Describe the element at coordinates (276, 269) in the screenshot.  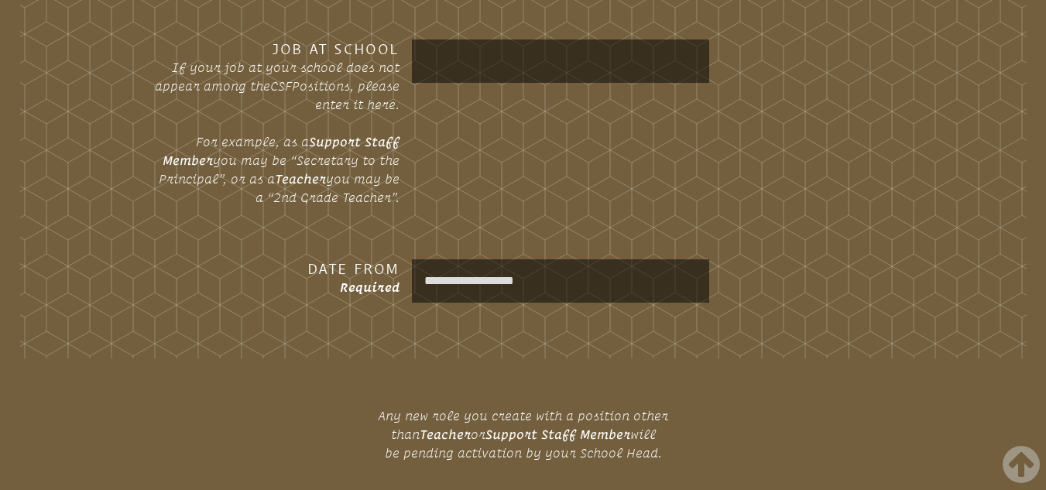
I see `h3: Date From` at that location.